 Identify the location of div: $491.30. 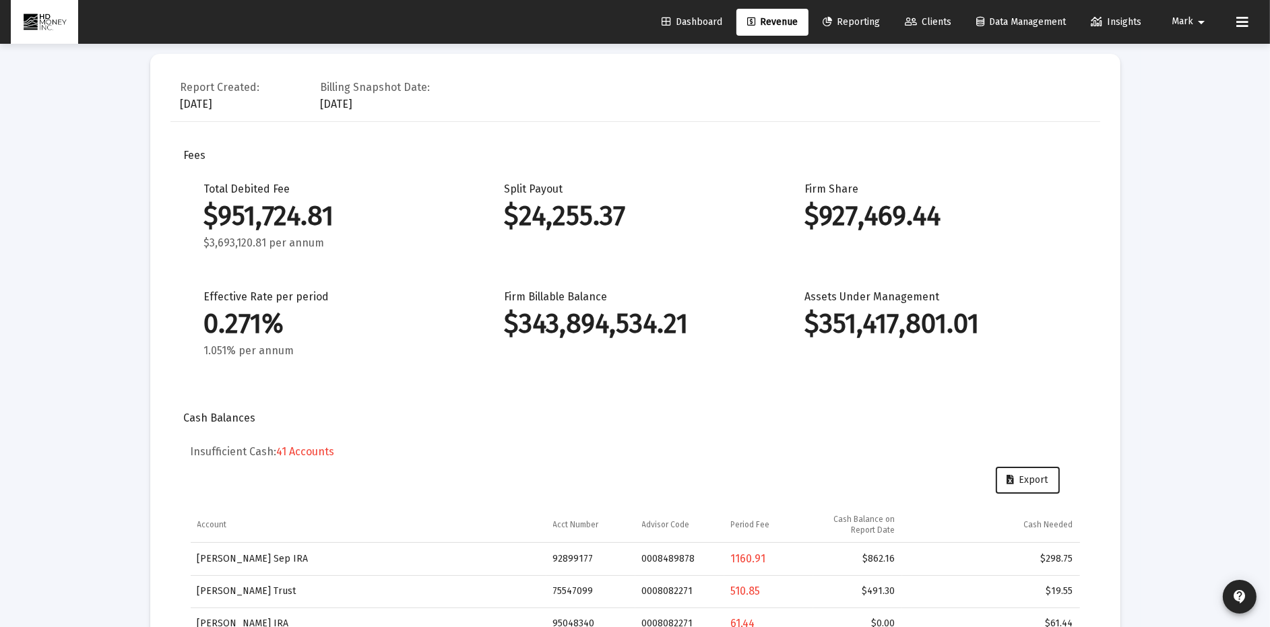
(858, 592).